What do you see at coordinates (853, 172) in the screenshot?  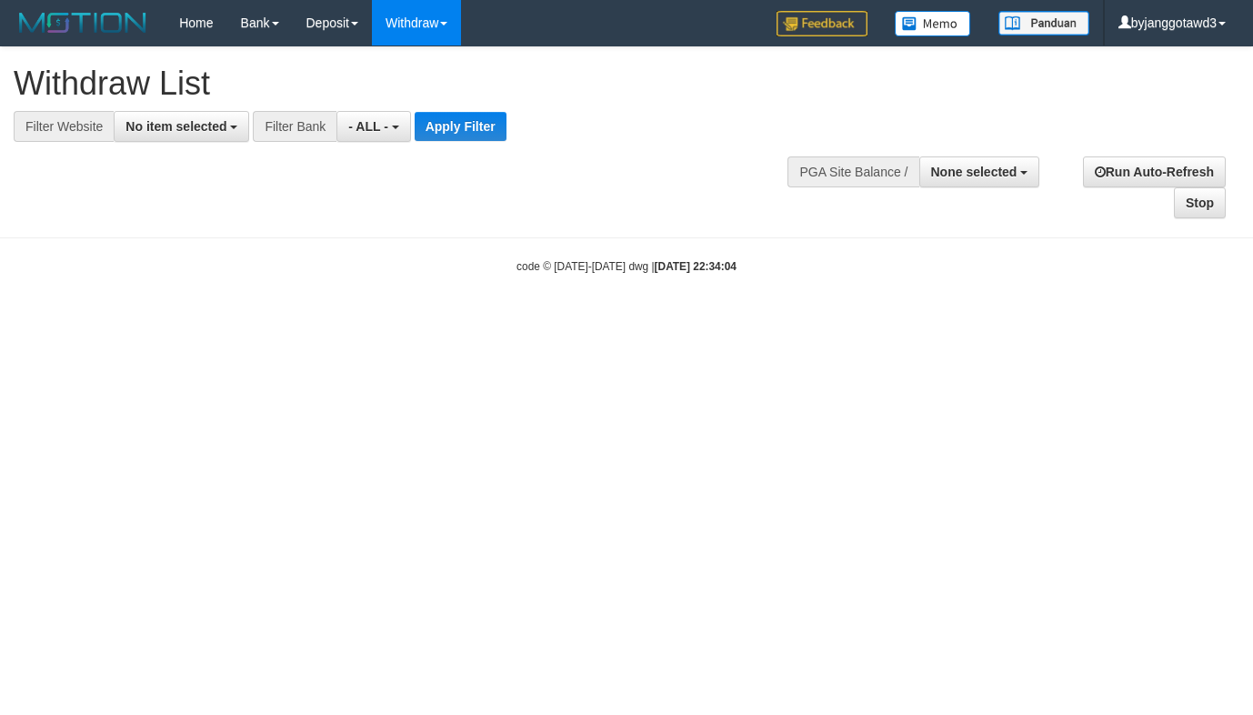 I see `div: PGA Site Balance /` at bounding box center [853, 172].